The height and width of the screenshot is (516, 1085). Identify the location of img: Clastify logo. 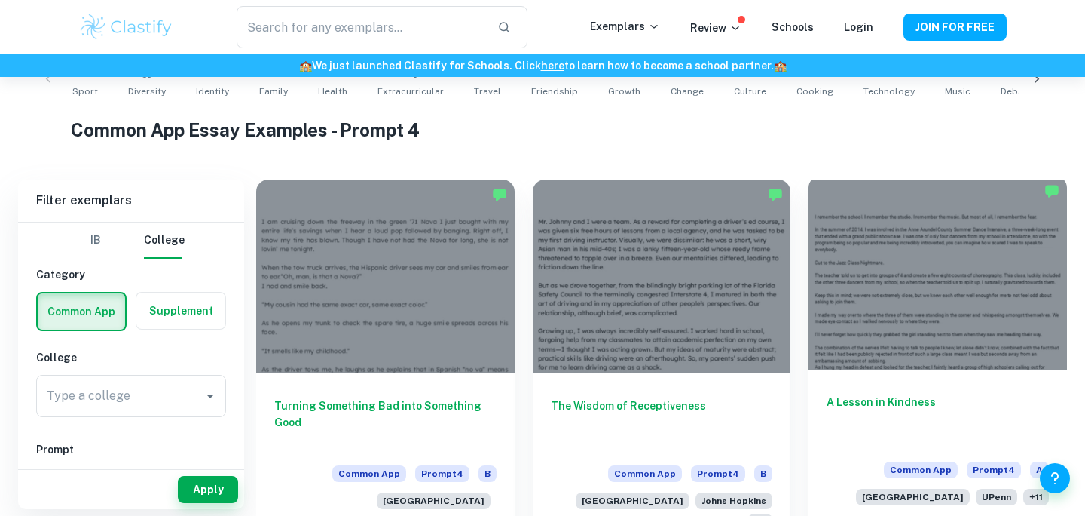
(126, 27).